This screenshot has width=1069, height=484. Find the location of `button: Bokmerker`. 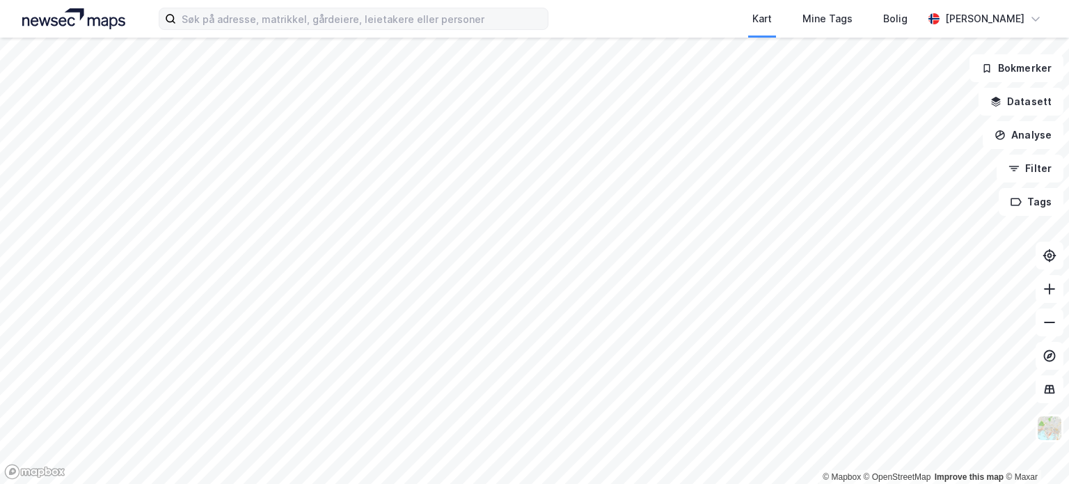

button: Bokmerker is located at coordinates (1016, 68).